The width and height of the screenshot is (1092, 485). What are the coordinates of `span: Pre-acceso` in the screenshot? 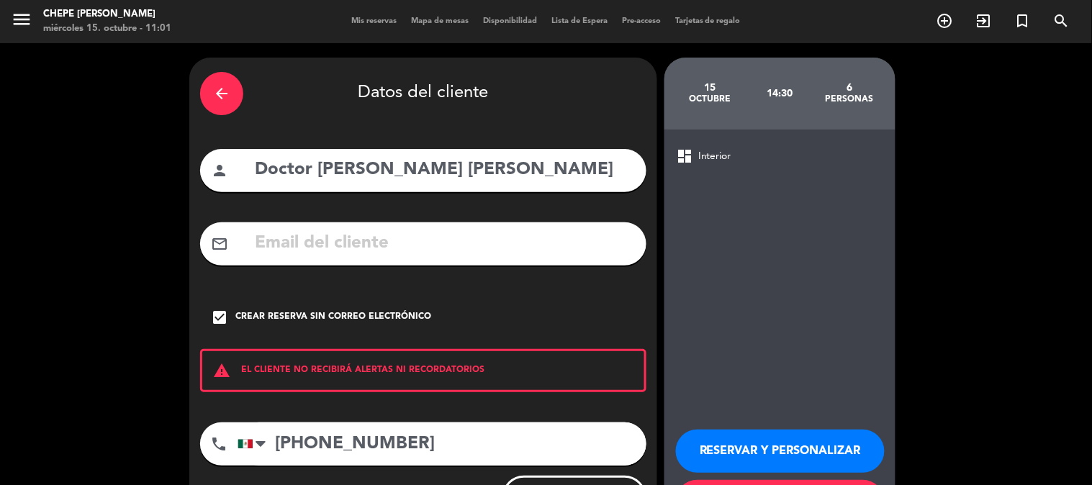 It's located at (642, 21).